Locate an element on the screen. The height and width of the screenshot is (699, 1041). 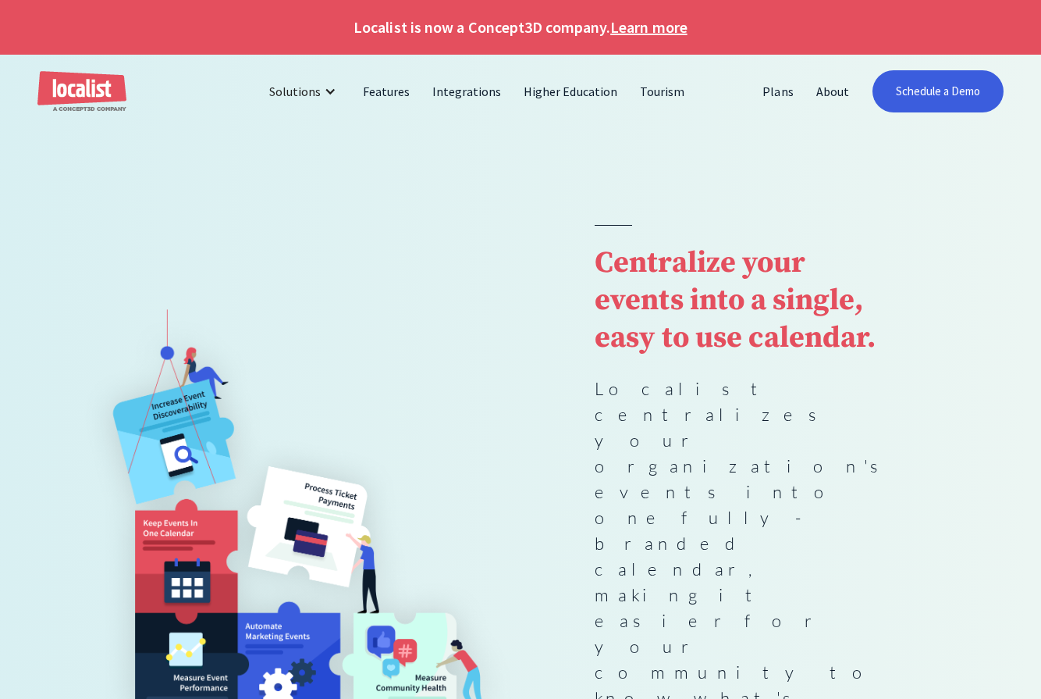
strong: Centralize your events into a single, easy to use calendar. is located at coordinates (735, 301).